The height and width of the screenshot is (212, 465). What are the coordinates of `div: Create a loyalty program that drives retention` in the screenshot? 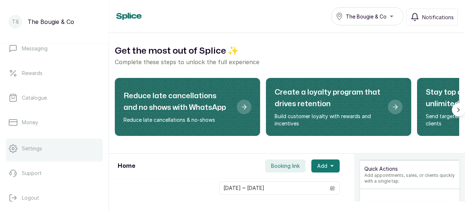 It's located at (338, 107).